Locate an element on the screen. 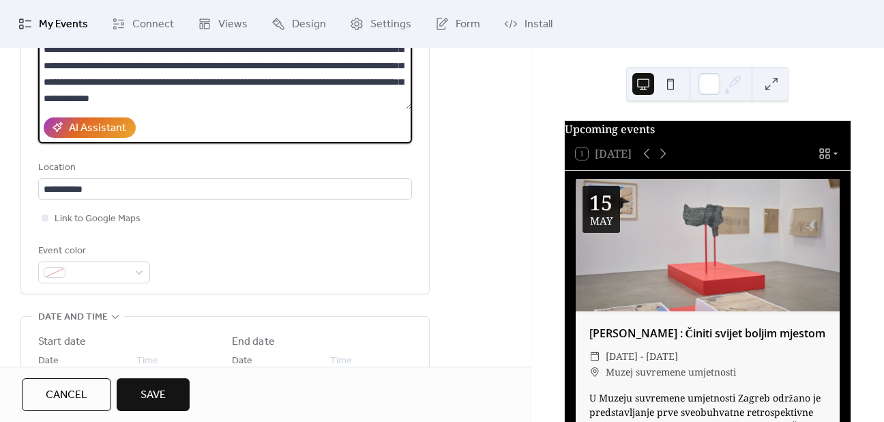  a: Design is located at coordinates (299, 24).